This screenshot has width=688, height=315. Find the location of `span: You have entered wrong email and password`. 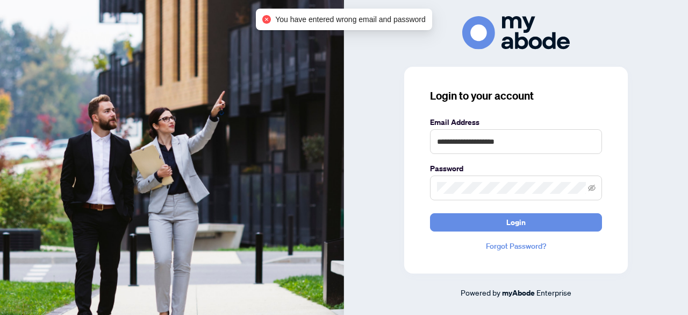

span: You have entered wrong email and password is located at coordinates (351, 19).